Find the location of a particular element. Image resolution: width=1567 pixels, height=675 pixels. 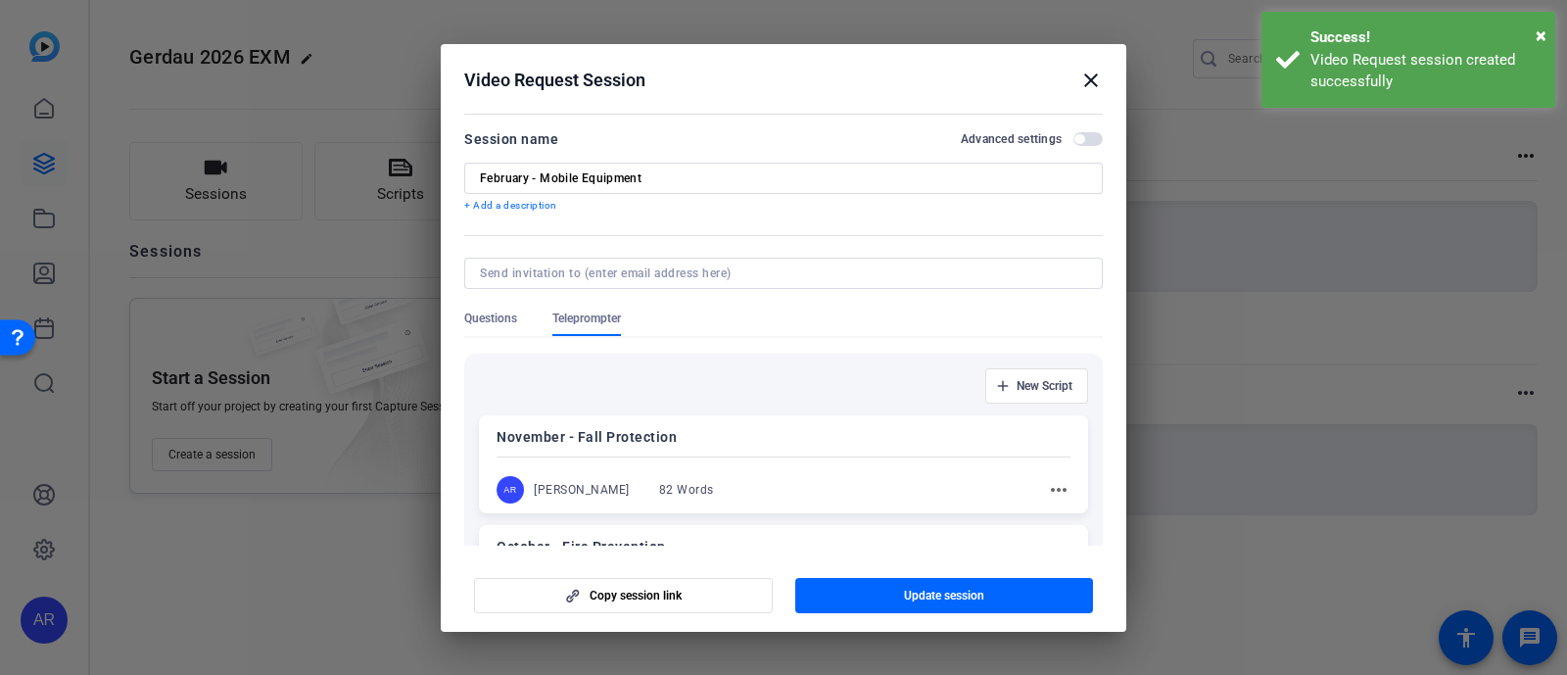

p: October - Fire Prevention is located at coordinates (784, 547).